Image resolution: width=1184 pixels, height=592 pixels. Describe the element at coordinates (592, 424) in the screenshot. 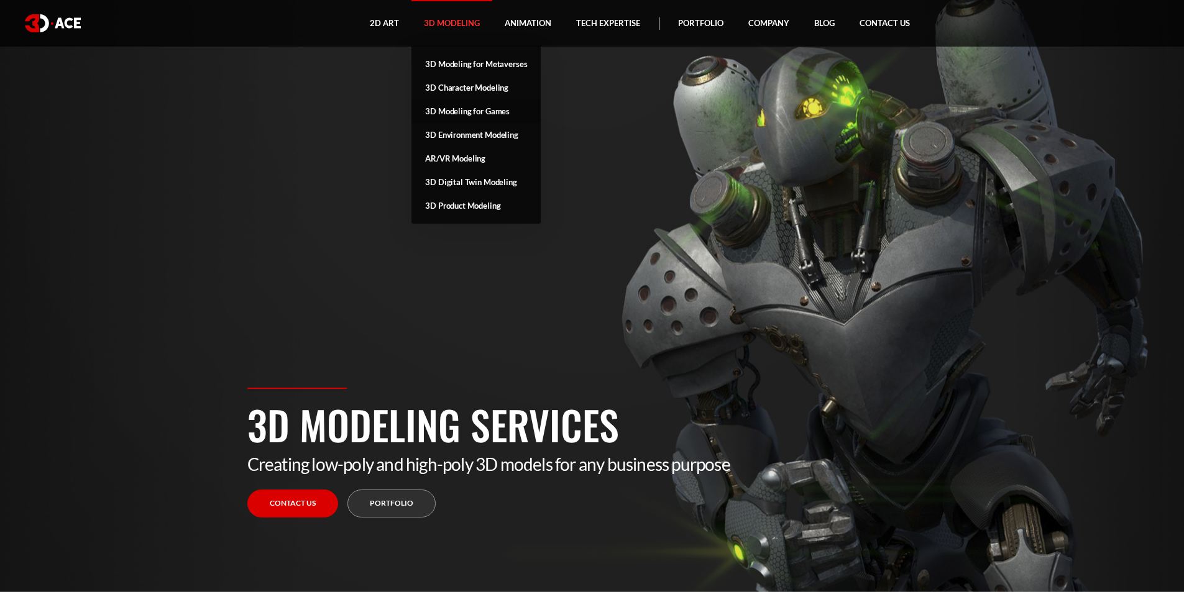

I see `h1: 3D Modeling Services` at that location.